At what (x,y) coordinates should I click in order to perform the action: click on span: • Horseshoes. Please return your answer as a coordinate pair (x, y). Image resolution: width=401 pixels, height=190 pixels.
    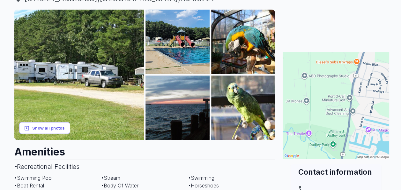
    Looking at the image, I should click on (204, 185).